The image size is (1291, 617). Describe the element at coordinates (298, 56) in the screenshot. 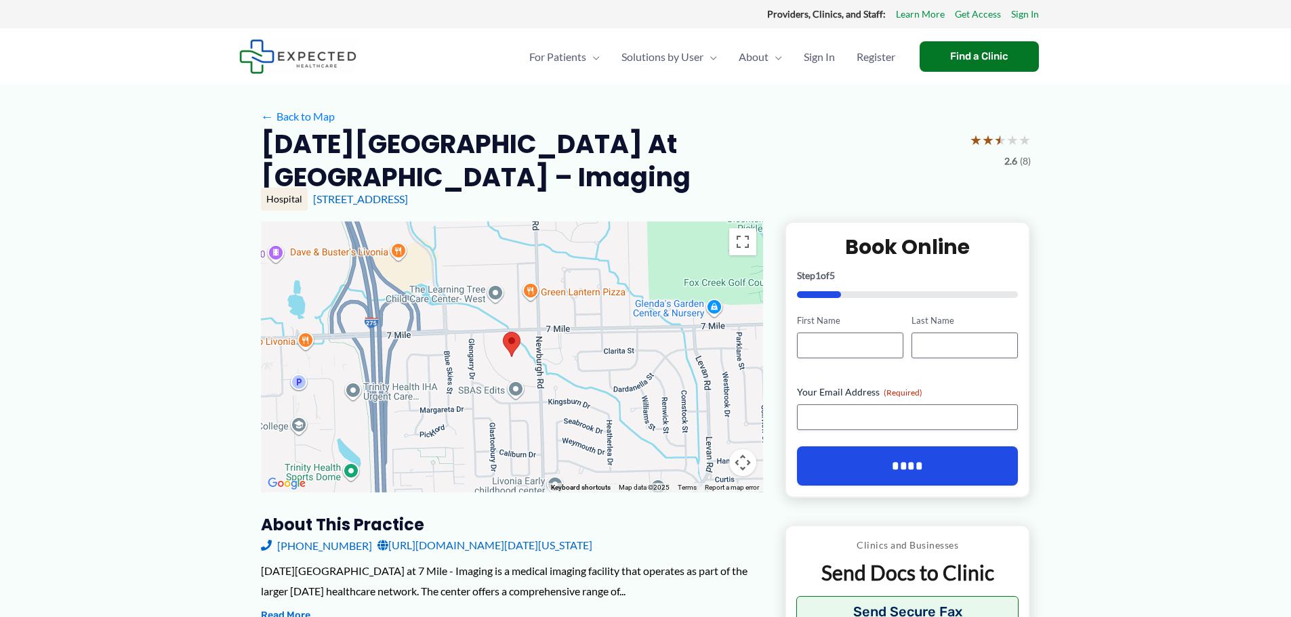

I see `img: Expected Healthcare Logo - side, dark font, small` at that location.